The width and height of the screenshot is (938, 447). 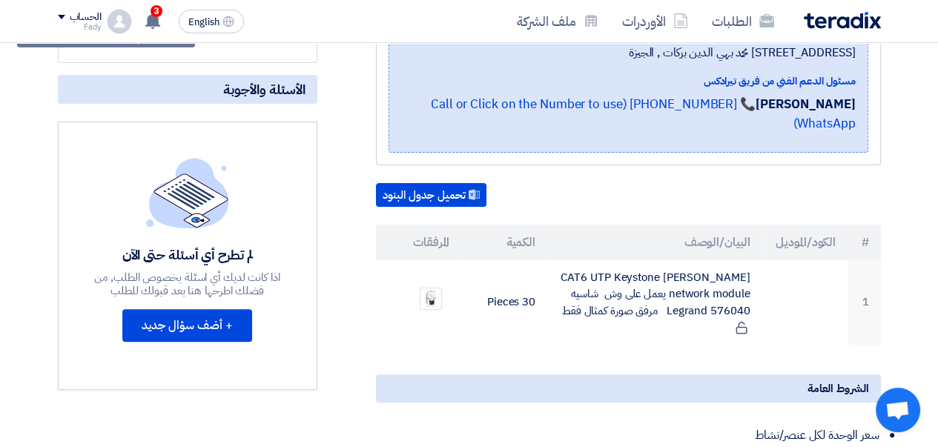 What do you see at coordinates (558, 21) in the screenshot?
I see `a: ملف الشركة` at bounding box center [558, 21].